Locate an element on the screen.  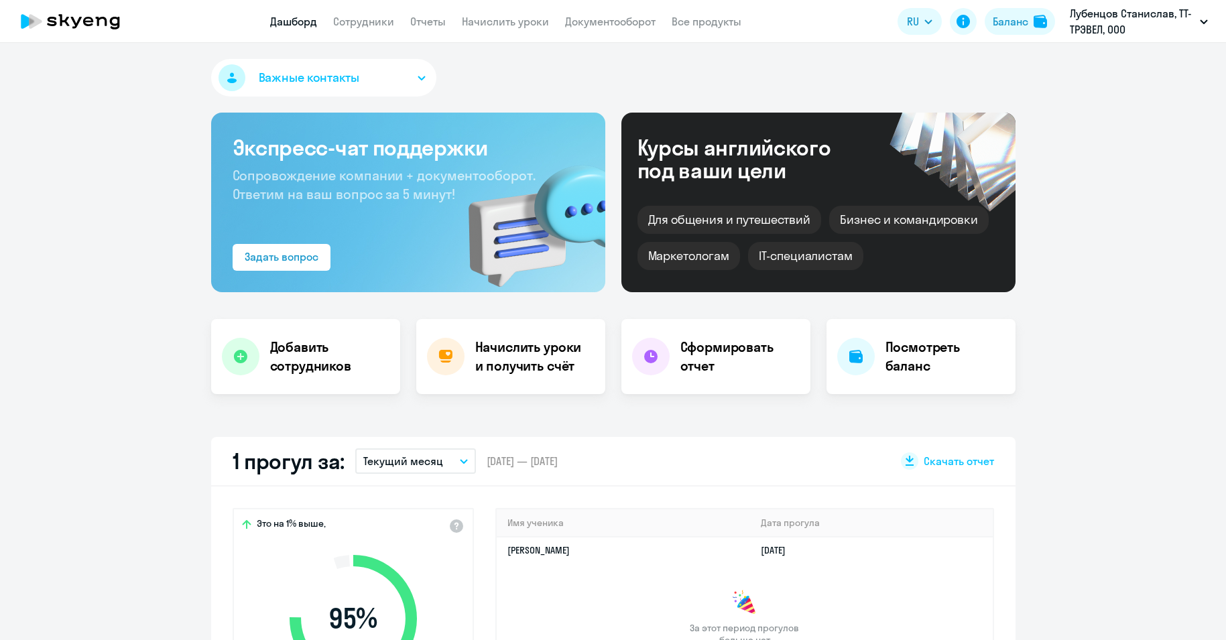
div: Курсы английского под ваши цели is located at coordinates (752, 159).